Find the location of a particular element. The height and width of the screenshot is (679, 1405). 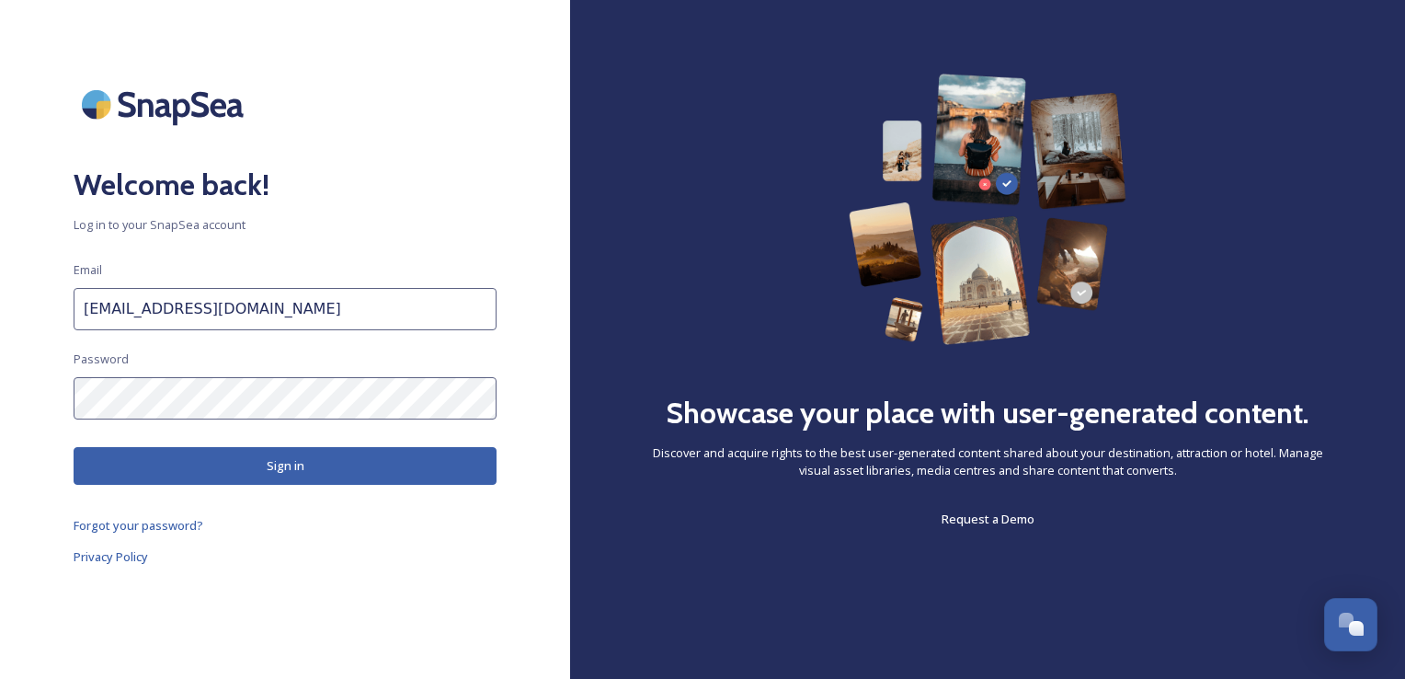

h2: Welcome back! is located at coordinates (285, 185).